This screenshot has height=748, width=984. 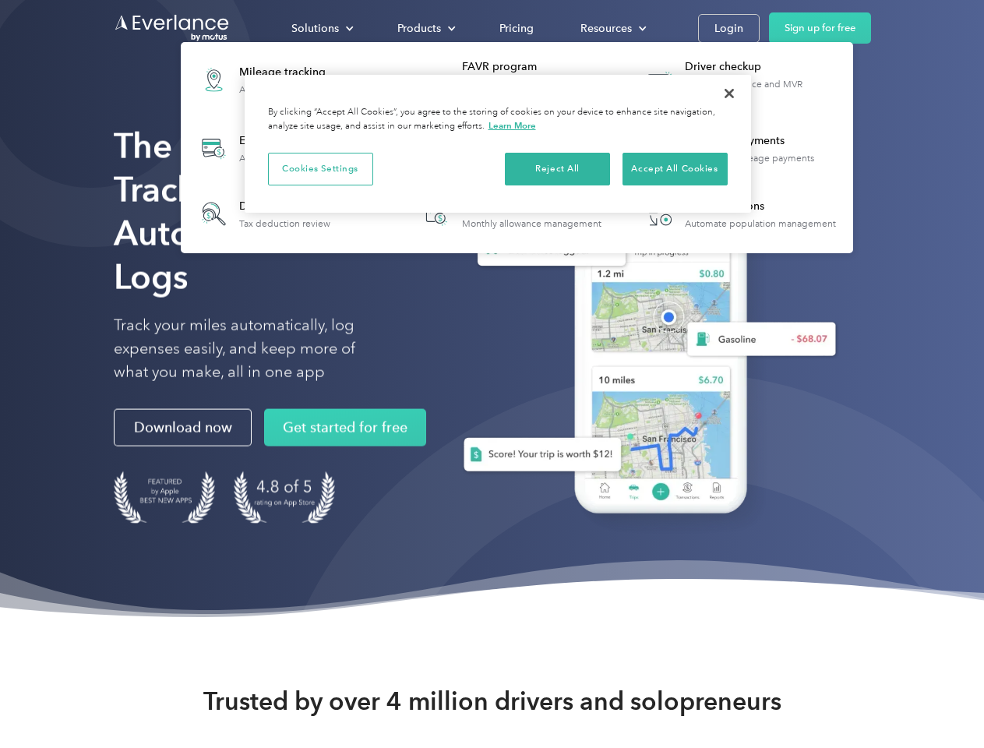 What do you see at coordinates (739, 214) in the screenshot?
I see `a: HR IntegrationsAutomate population management` at bounding box center [739, 214].